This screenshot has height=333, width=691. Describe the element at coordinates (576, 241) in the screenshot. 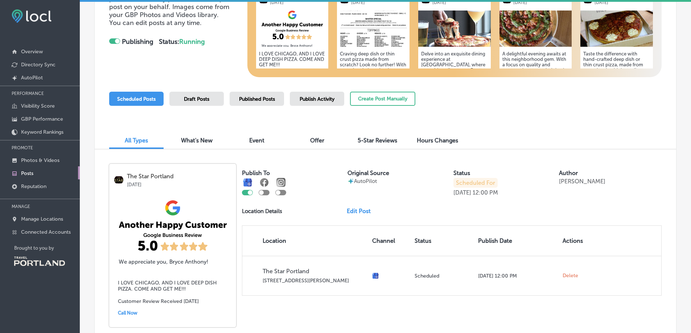

I see `th: Actions` at that location.